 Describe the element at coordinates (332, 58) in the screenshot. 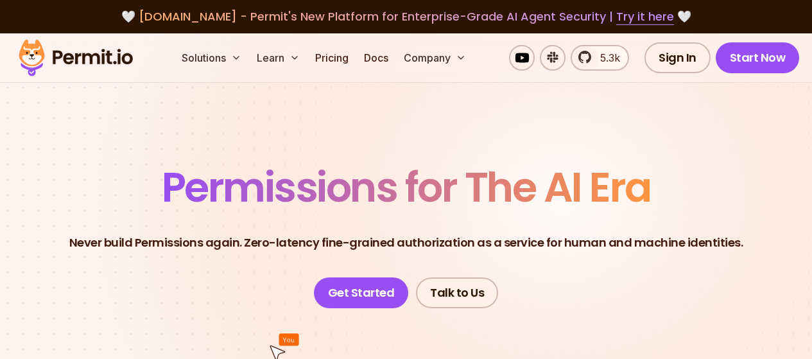

I see `a: Pricing` at that location.